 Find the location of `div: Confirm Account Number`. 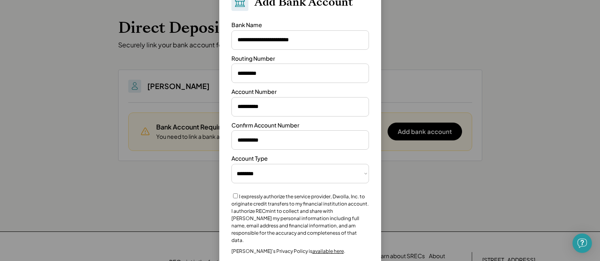

div: Confirm Account Number is located at coordinates (266, 126).